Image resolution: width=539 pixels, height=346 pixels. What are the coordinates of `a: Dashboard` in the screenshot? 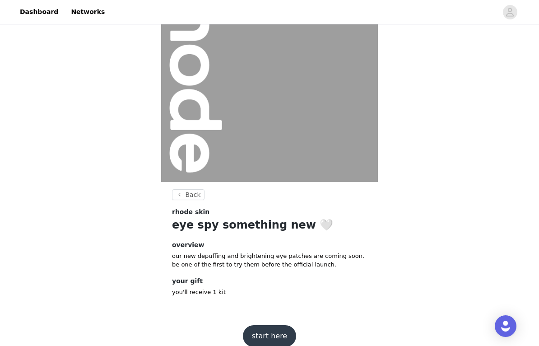 It's located at (39, 12).